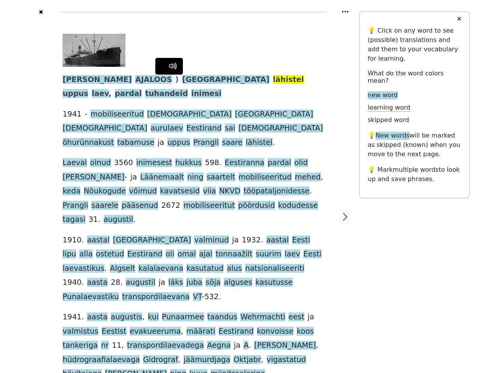 The height and width of the screenshot is (373, 497). What do you see at coordinates (140, 205) in the screenshot?
I see `span: pääsenud` at bounding box center [140, 205].